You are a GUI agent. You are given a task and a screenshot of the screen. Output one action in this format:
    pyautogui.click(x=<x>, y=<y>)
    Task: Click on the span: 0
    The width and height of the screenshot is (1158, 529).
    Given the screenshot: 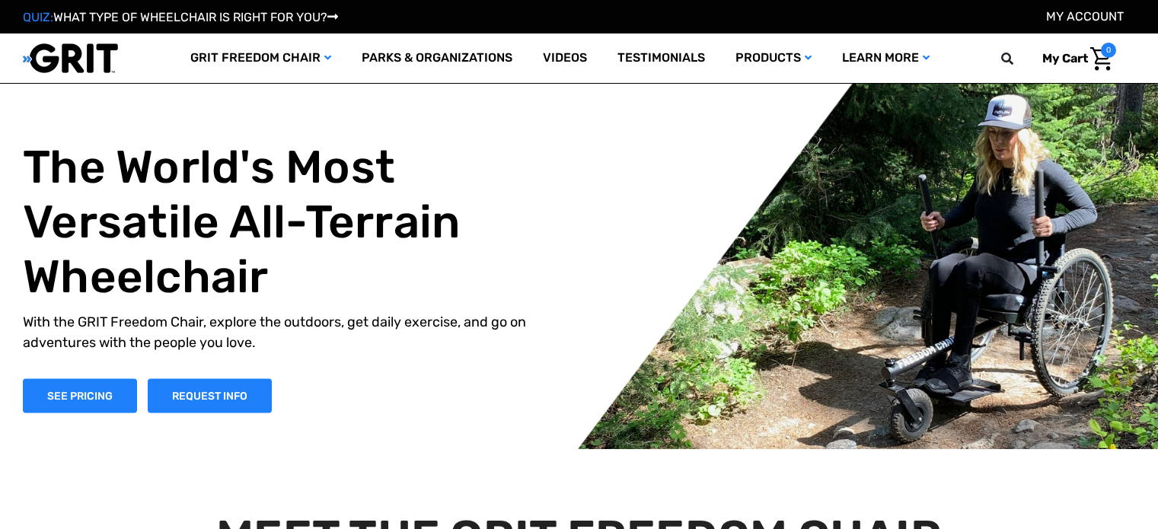 What is the action you would take?
    pyautogui.click(x=1109, y=50)
    